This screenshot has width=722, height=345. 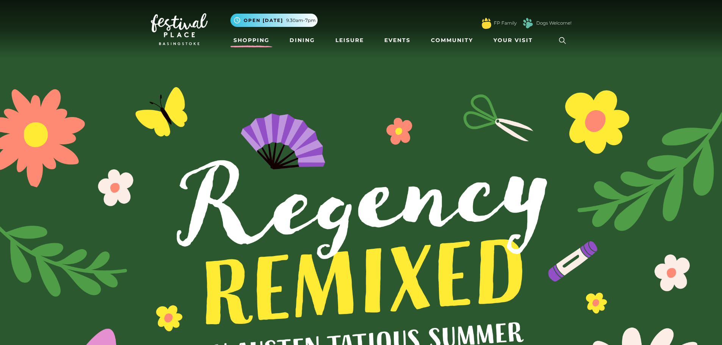 I want to click on a: FP Family, so click(x=505, y=23).